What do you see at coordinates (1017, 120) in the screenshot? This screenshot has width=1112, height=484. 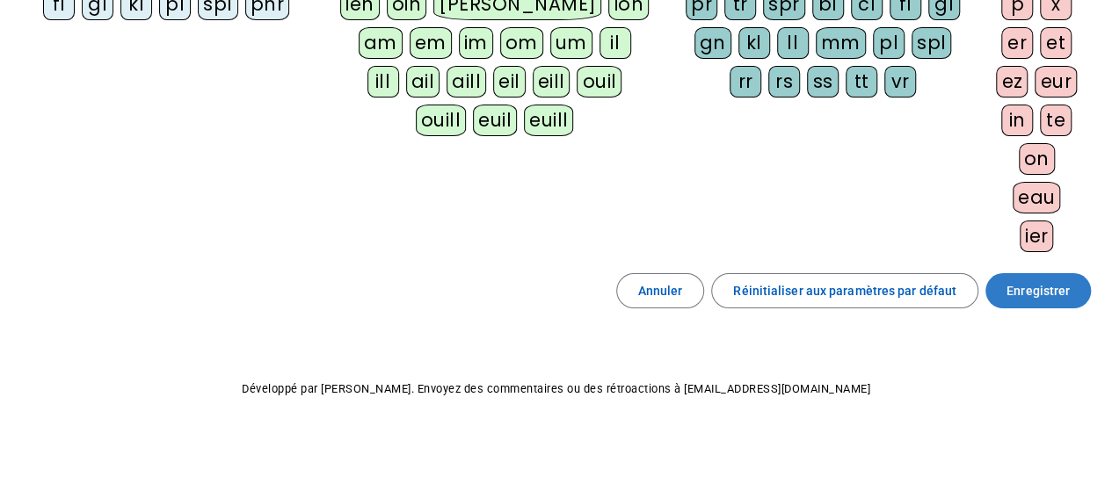 I see `div: in` at bounding box center [1017, 120].